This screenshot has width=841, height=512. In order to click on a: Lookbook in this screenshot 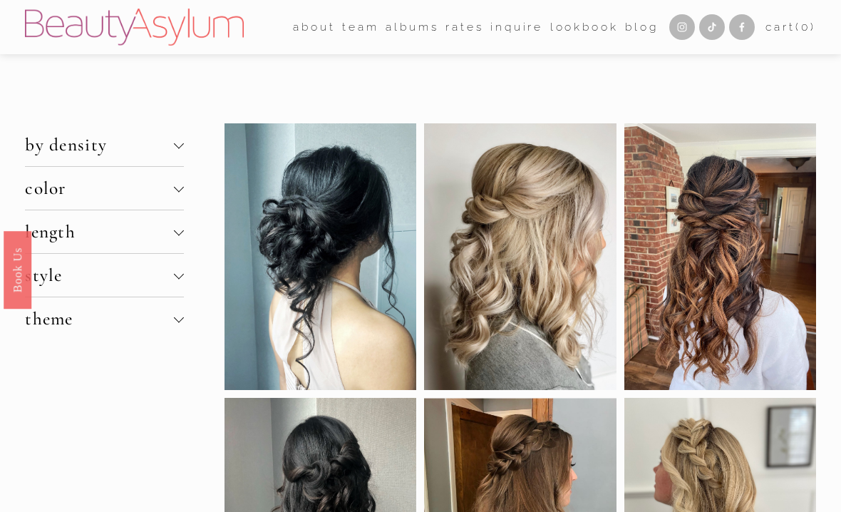, I will do `click(584, 26)`.